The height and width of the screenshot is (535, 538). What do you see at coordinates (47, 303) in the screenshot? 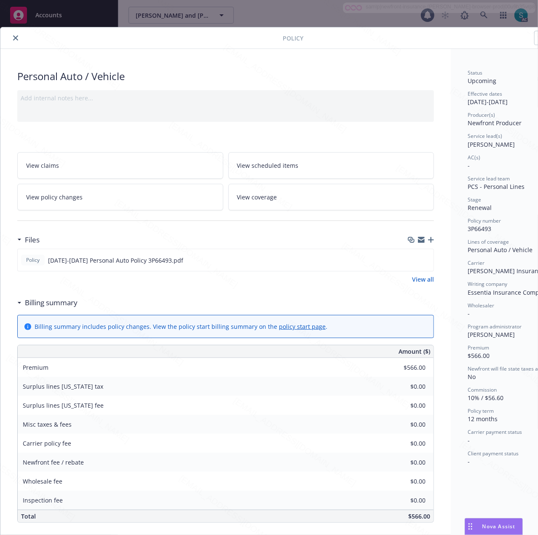
I see `div: Billing summary` at bounding box center [47, 303].